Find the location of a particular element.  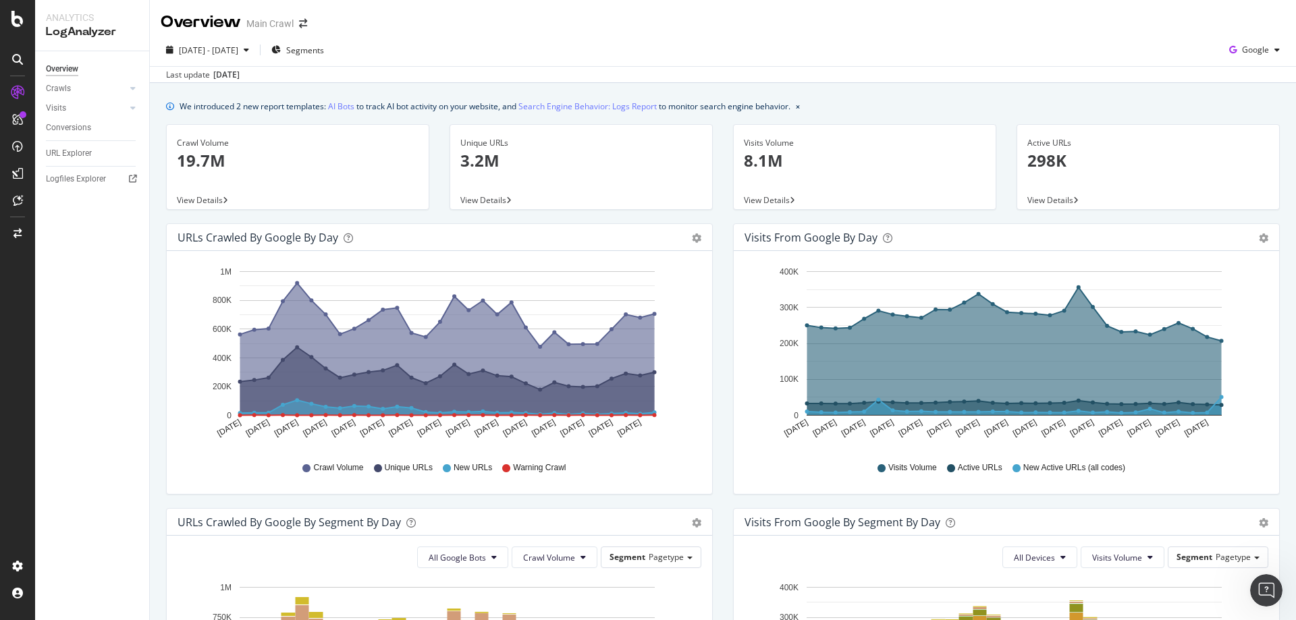

span: Google is located at coordinates (1255, 49).